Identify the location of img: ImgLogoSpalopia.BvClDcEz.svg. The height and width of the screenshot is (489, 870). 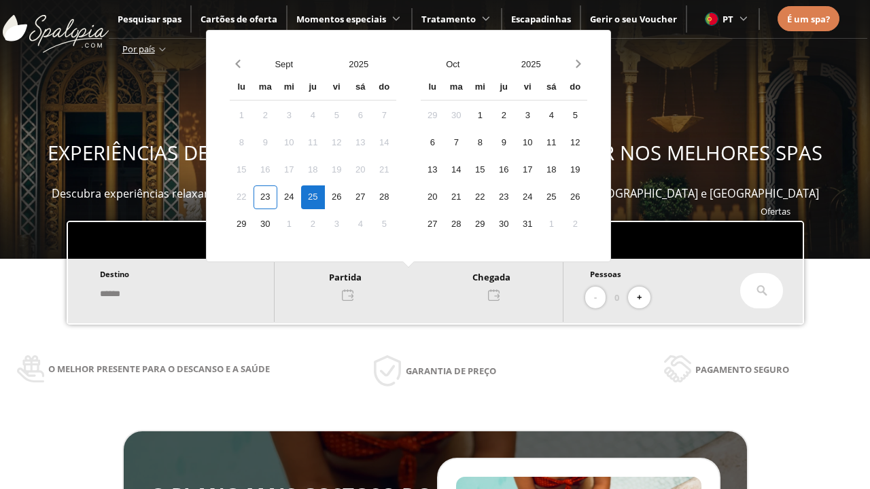
(56, 27).